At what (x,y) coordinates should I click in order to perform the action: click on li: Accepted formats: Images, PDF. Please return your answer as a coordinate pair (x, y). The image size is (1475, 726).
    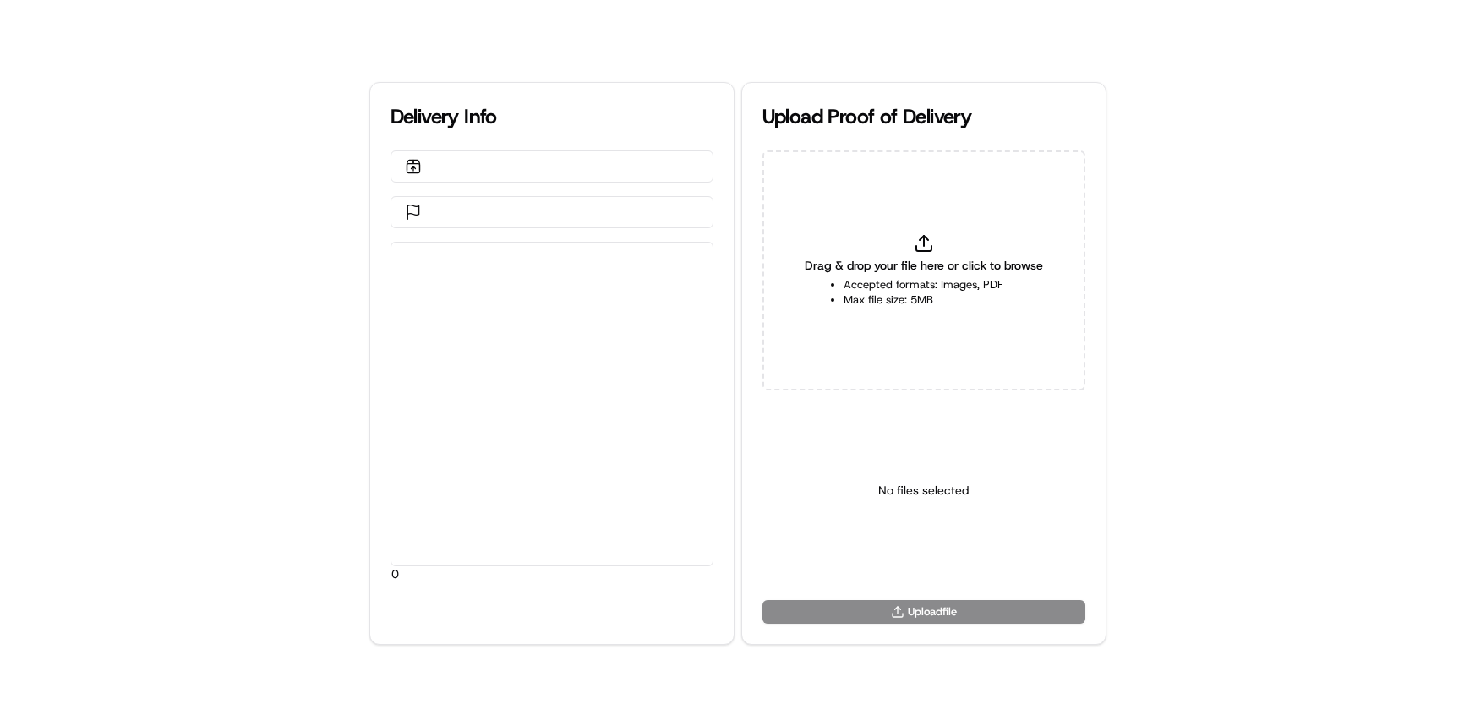
    Looking at the image, I should click on (923, 285).